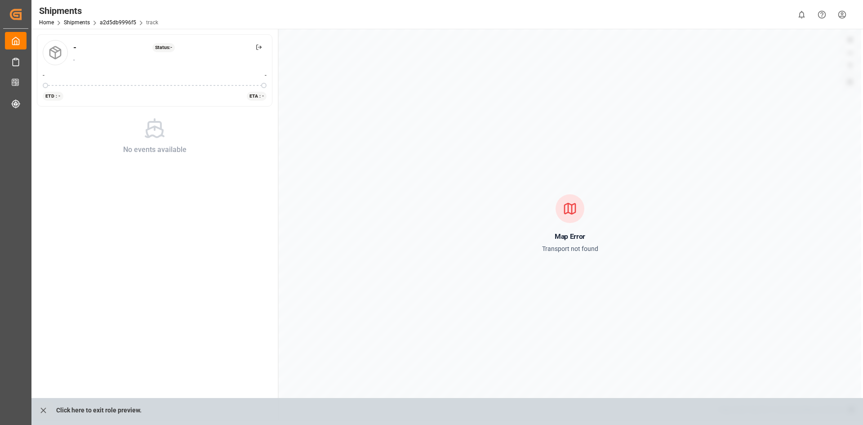 This screenshot has width=863, height=425. Describe the element at coordinates (99, 410) in the screenshot. I see `p: Click here to exit role preview.` at that location.